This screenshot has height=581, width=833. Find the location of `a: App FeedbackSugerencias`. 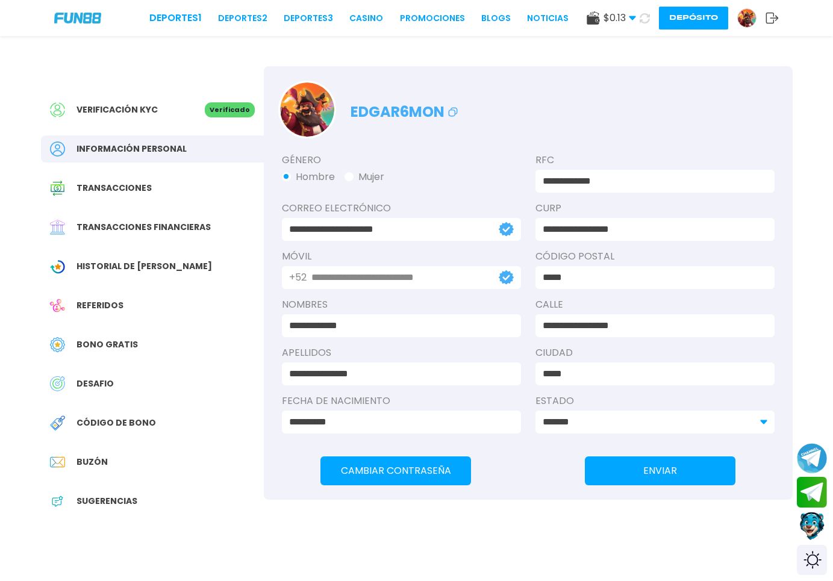

a: App FeedbackSugerencias is located at coordinates (152, 501).